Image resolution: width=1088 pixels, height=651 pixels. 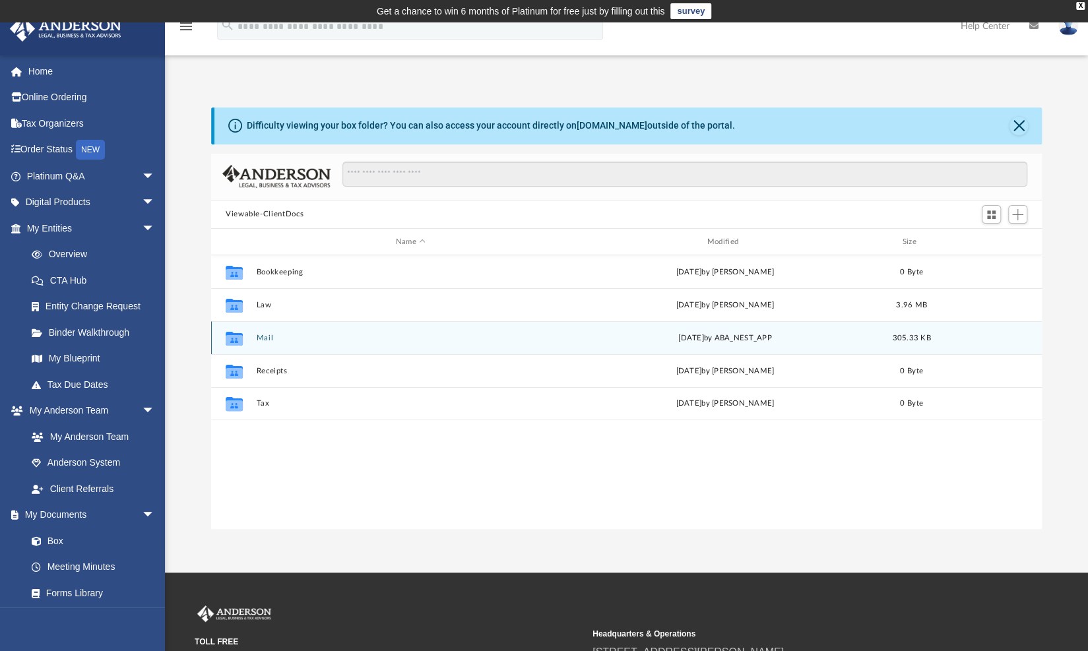 What do you see at coordinates (92, 176) in the screenshot?
I see `a: Platinum Q&Aarrow_drop_down` at bounding box center [92, 176].